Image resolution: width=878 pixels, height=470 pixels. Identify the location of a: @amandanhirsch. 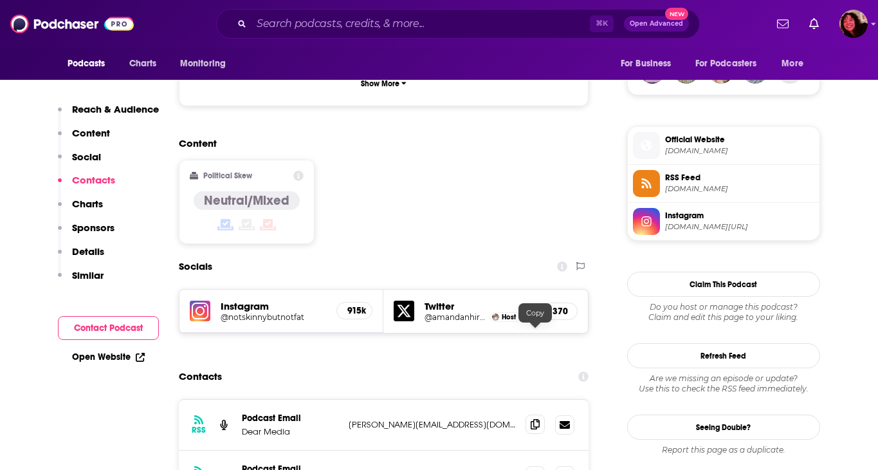
(455, 316).